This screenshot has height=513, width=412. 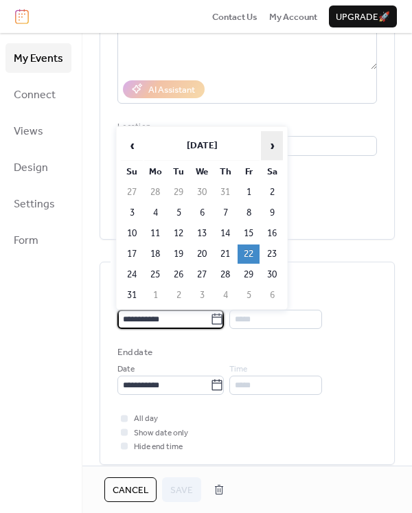 I want to click on a: Cancel, so click(x=131, y=490).